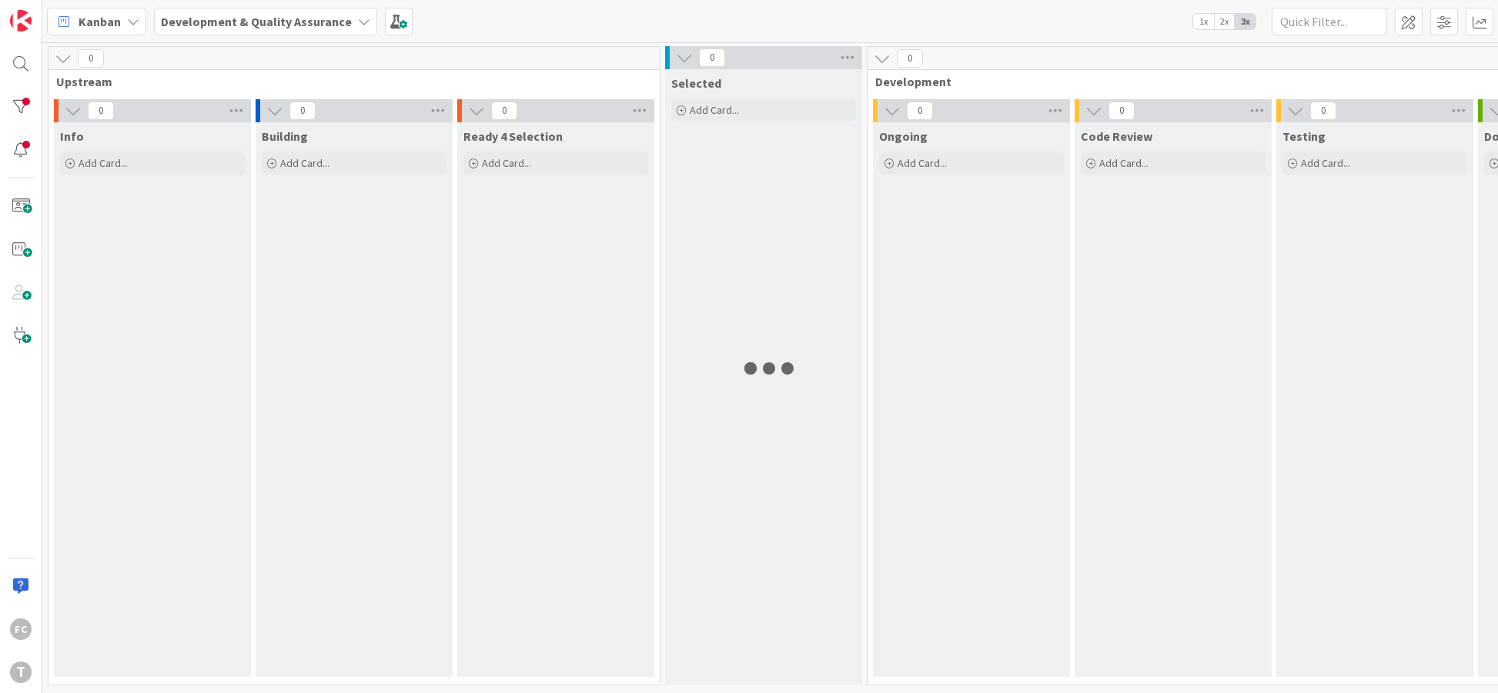 Image resolution: width=1498 pixels, height=693 pixels. Describe the element at coordinates (1304, 136) in the screenshot. I see `span: Testing` at that location.